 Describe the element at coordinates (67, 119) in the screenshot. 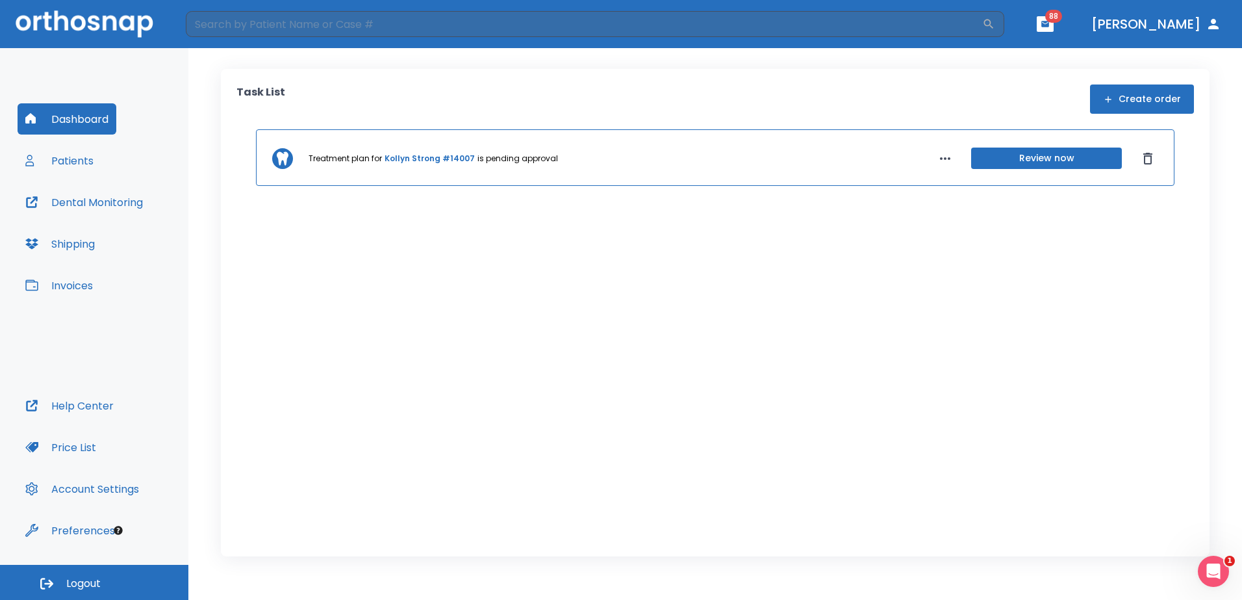

I see `a: Dashboard` at that location.